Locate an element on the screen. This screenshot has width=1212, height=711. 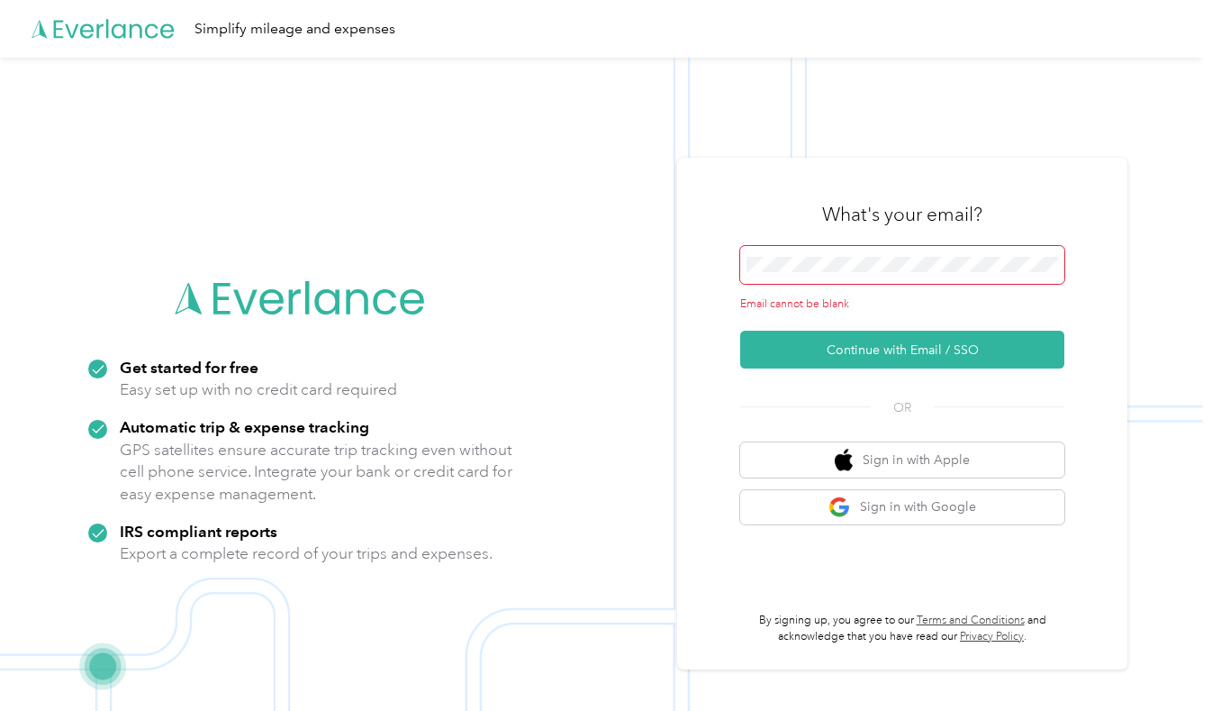
strong: Get started for free is located at coordinates (189, 367).